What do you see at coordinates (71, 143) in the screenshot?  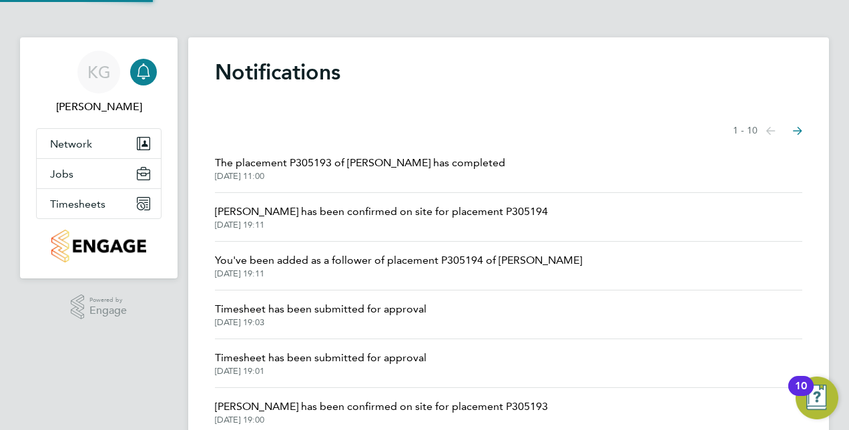 I see `span: Network` at bounding box center [71, 143].